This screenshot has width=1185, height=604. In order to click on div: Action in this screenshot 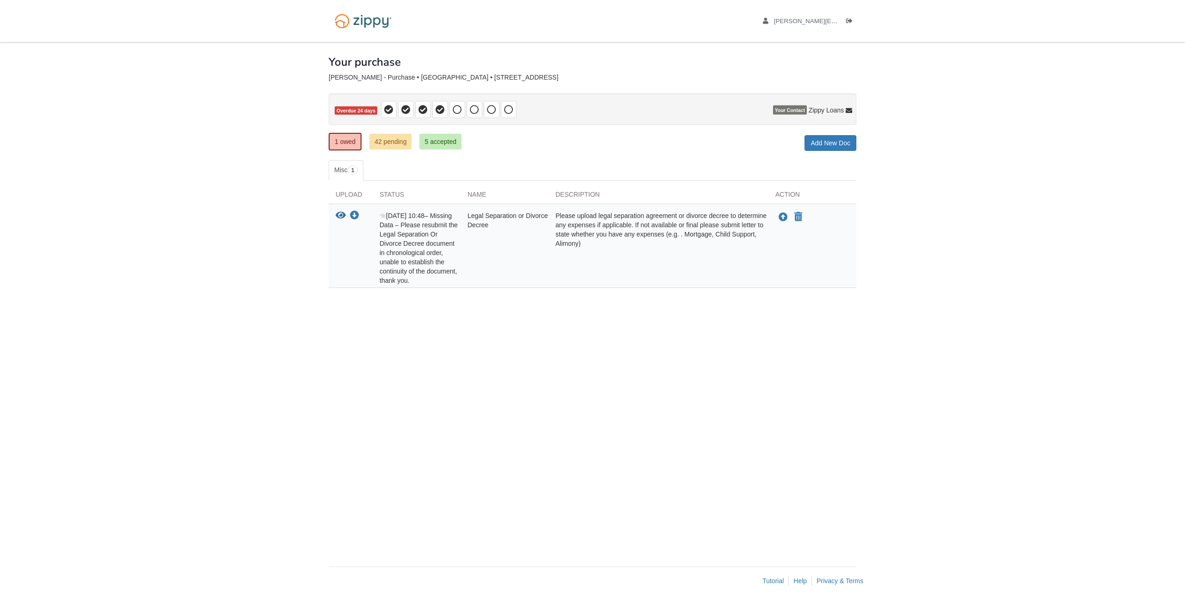, I will do `click(813, 197)`.